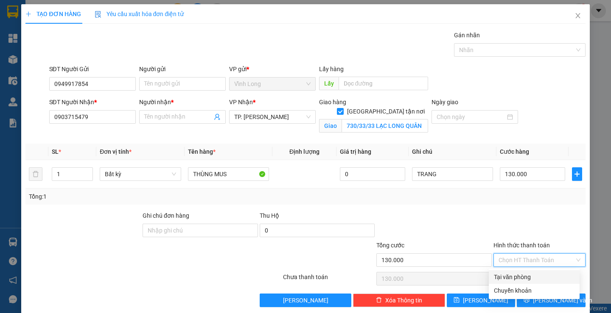 Image resolution: width=611 pixels, height=313 pixels. Describe the element at coordinates (132, 197) in the screenshot. I see `div: Tổng: 1` at that location.